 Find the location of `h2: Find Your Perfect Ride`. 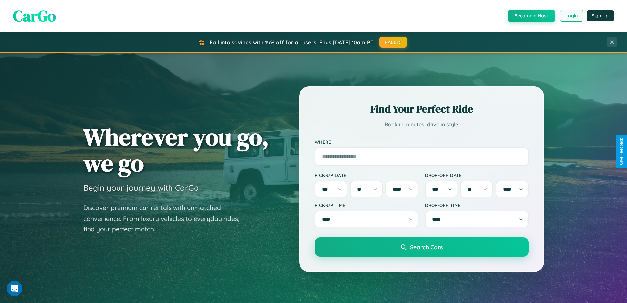

h2: Find Your Perfect Ride is located at coordinates (422, 109).